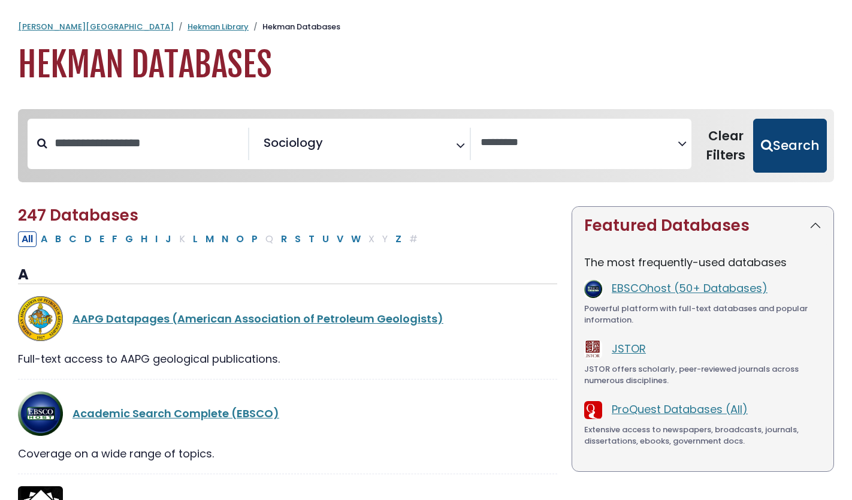  Describe the element at coordinates (176, 413) in the screenshot. I see `a: Academic Search Complete (EBSCO)` at that location.